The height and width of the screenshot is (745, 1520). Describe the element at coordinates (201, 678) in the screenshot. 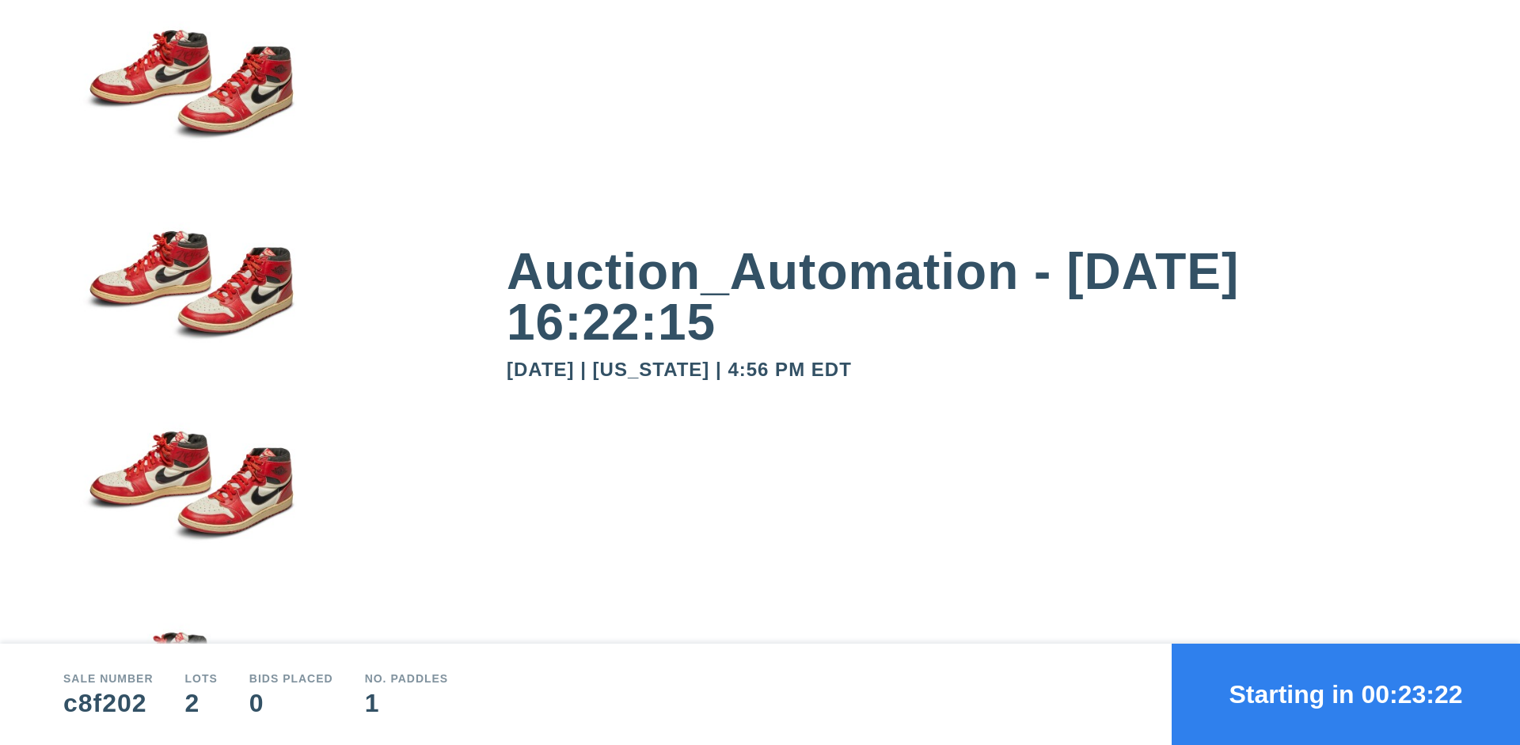

I see `div: Lots` at that location.